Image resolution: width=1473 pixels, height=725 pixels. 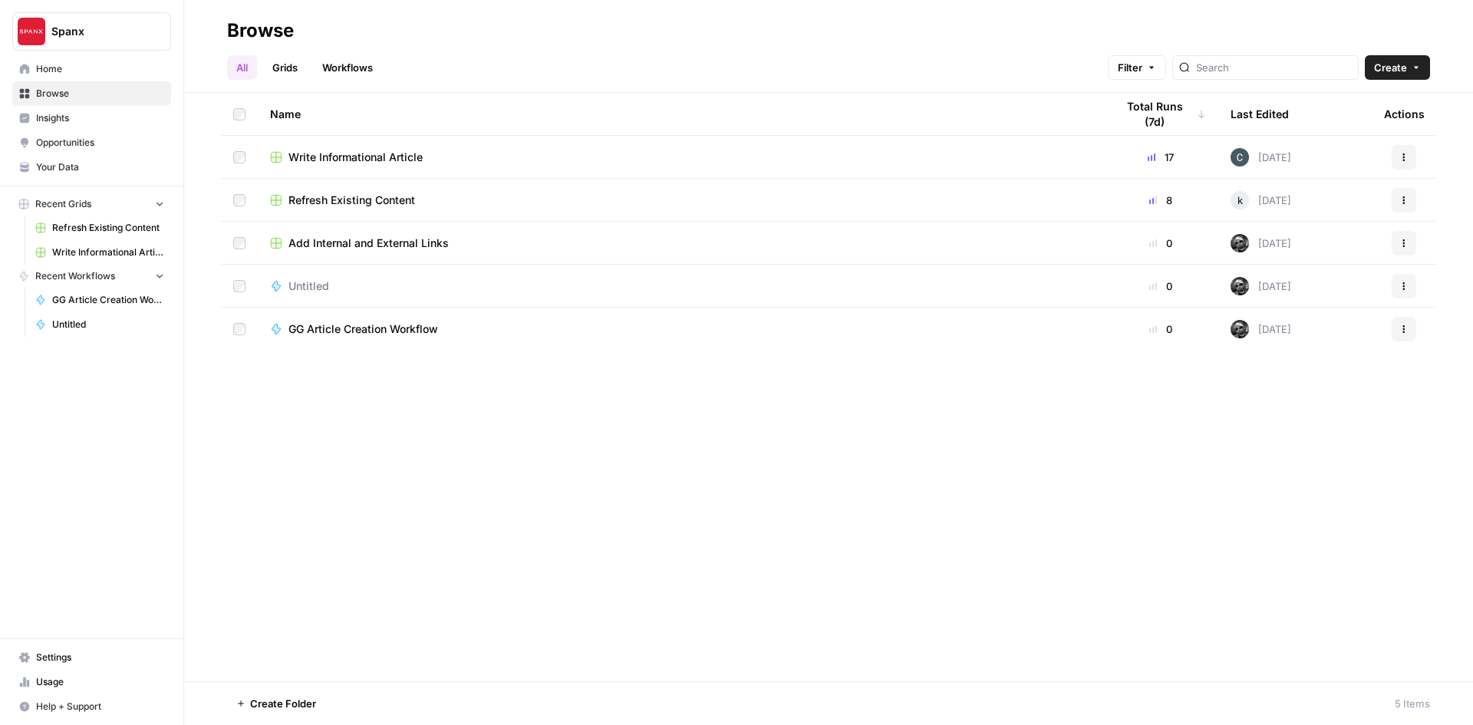 What do you see at coordinates (91, 94) in the screenshot?
I see `a: Browse` at bounding box center [91, 94].